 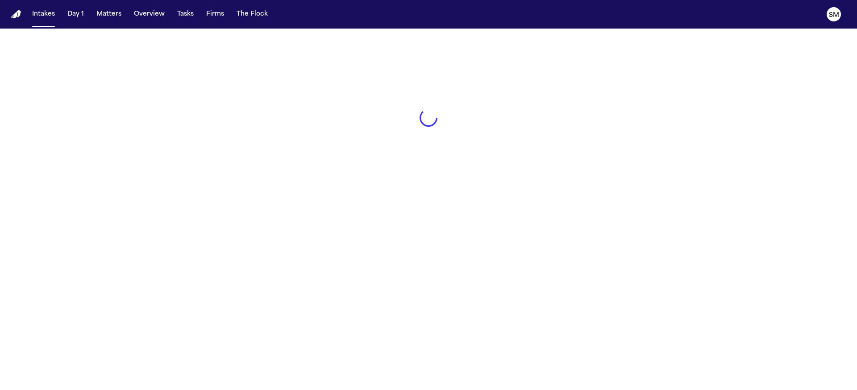 I want to click on a: The Flock, so click(x=252, y=14).